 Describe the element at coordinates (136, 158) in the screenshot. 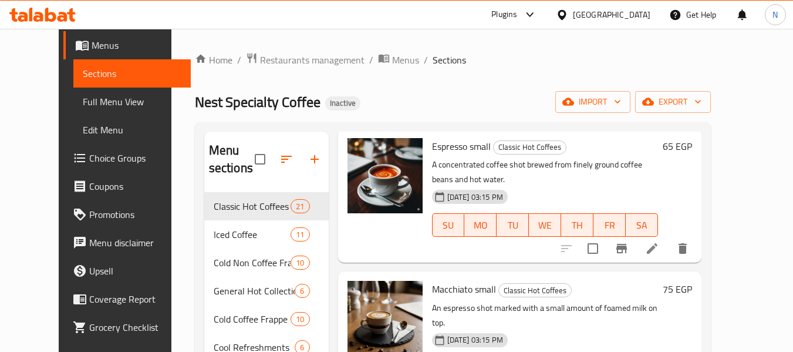

I see `span: Choice Groups` at that location.